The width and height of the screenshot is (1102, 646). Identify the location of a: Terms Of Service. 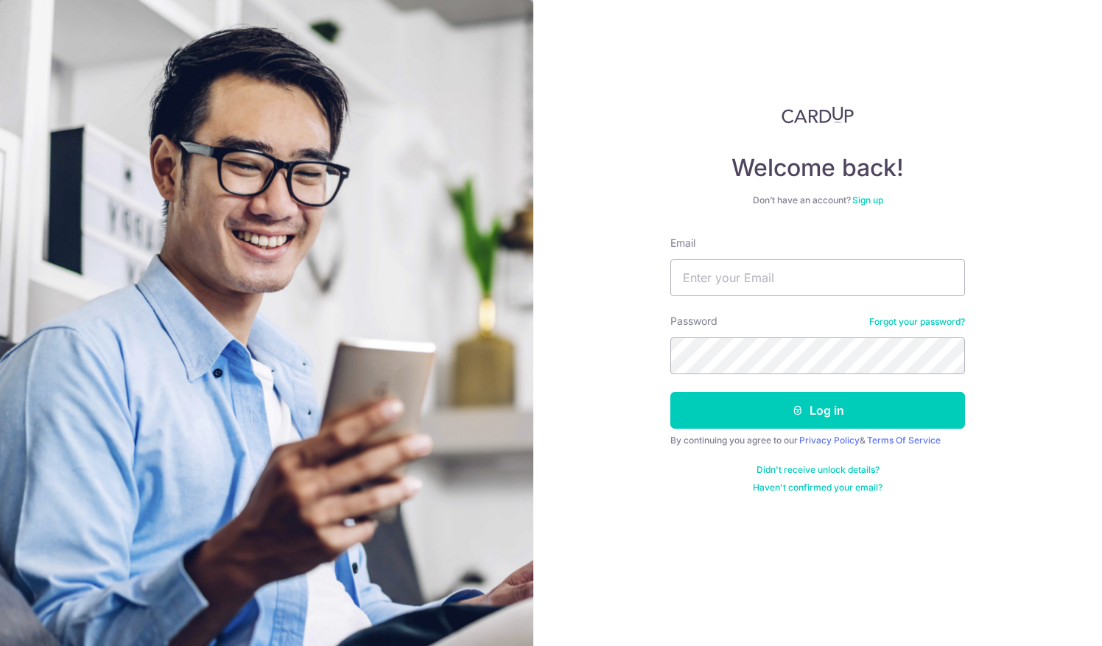
(904, 440).